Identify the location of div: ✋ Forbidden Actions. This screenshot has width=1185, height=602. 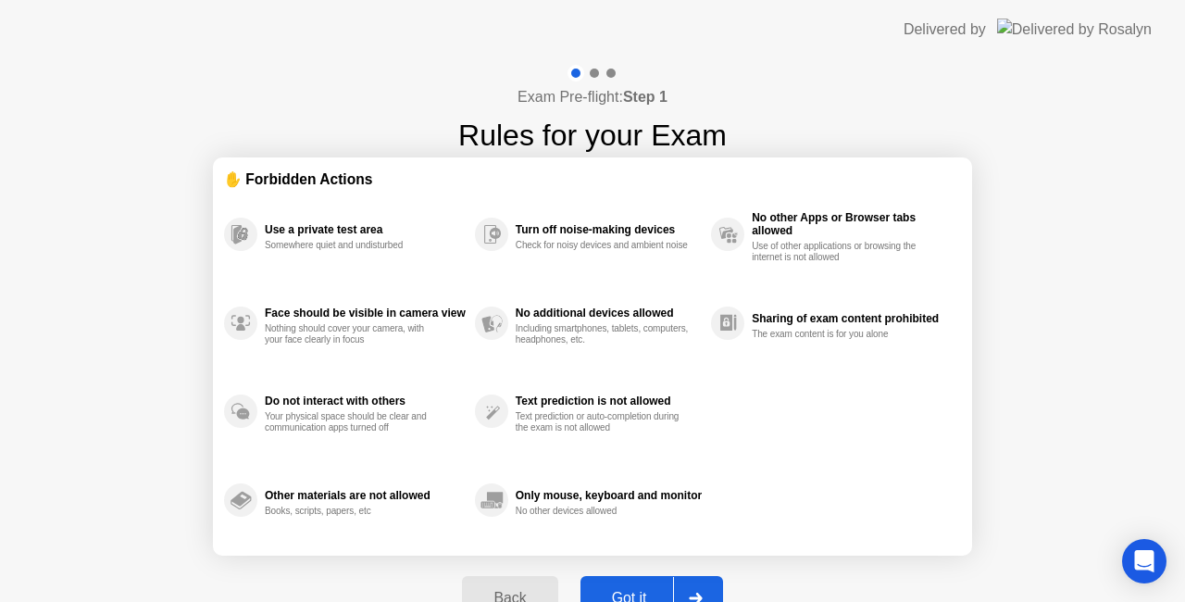
(593, 179).